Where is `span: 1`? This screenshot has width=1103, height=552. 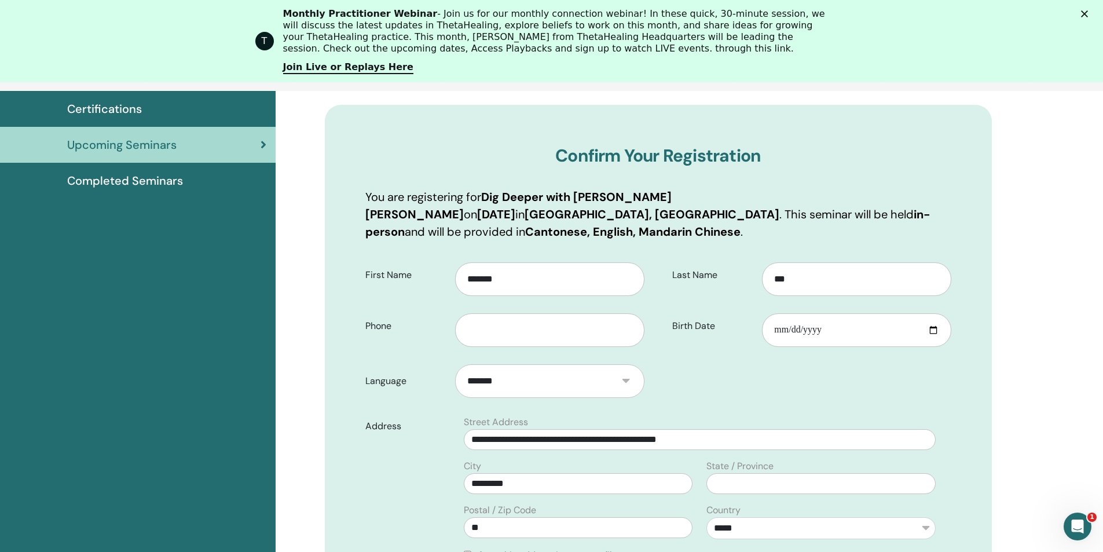 span: 1 is located at coordinates (1092, 517).